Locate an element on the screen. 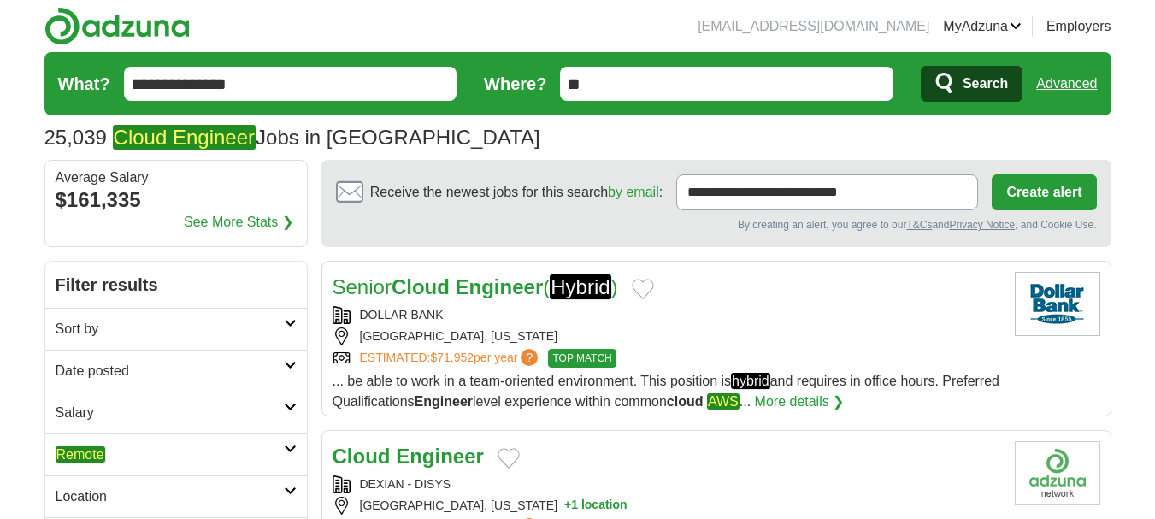 This screenshot has width=1155, height=519. div: DEXIAN - DISYS is located at coordinates (667, 484).